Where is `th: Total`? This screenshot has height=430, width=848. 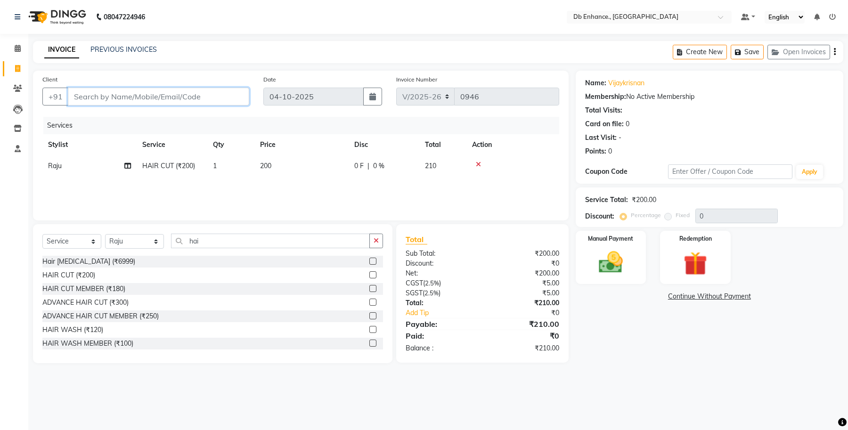 th: Total is located at coordinates (443, 145).